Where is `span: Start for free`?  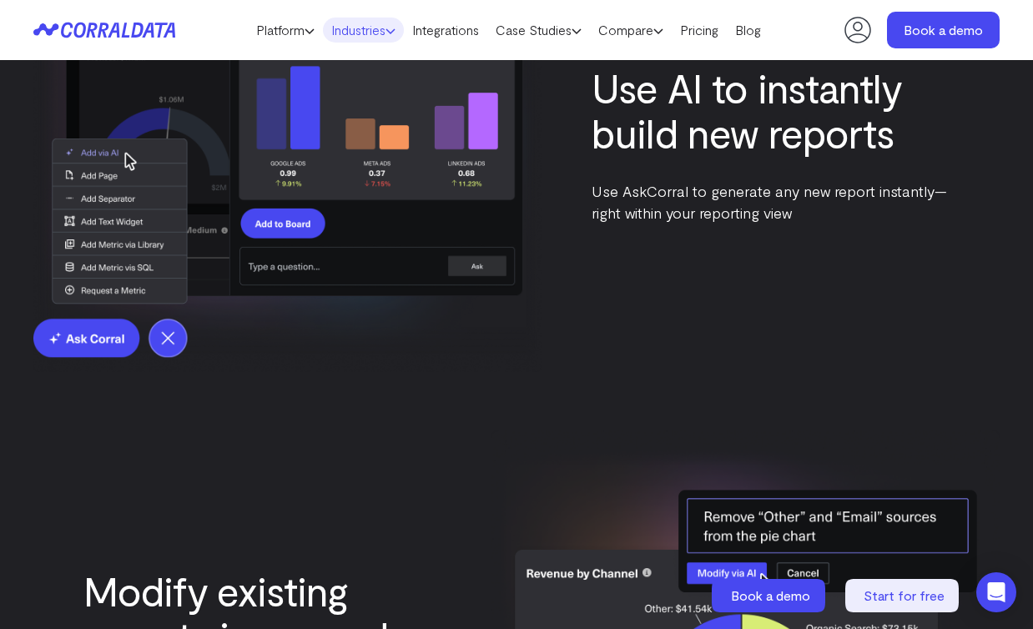
span: Start for free is located at coordinates (903, 595).